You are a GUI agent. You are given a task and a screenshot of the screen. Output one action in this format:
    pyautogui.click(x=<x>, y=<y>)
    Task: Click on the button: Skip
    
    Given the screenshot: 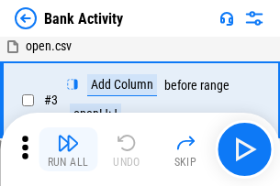 What is the action you would take?
    pyautogui.click(x=185, y=150)
    